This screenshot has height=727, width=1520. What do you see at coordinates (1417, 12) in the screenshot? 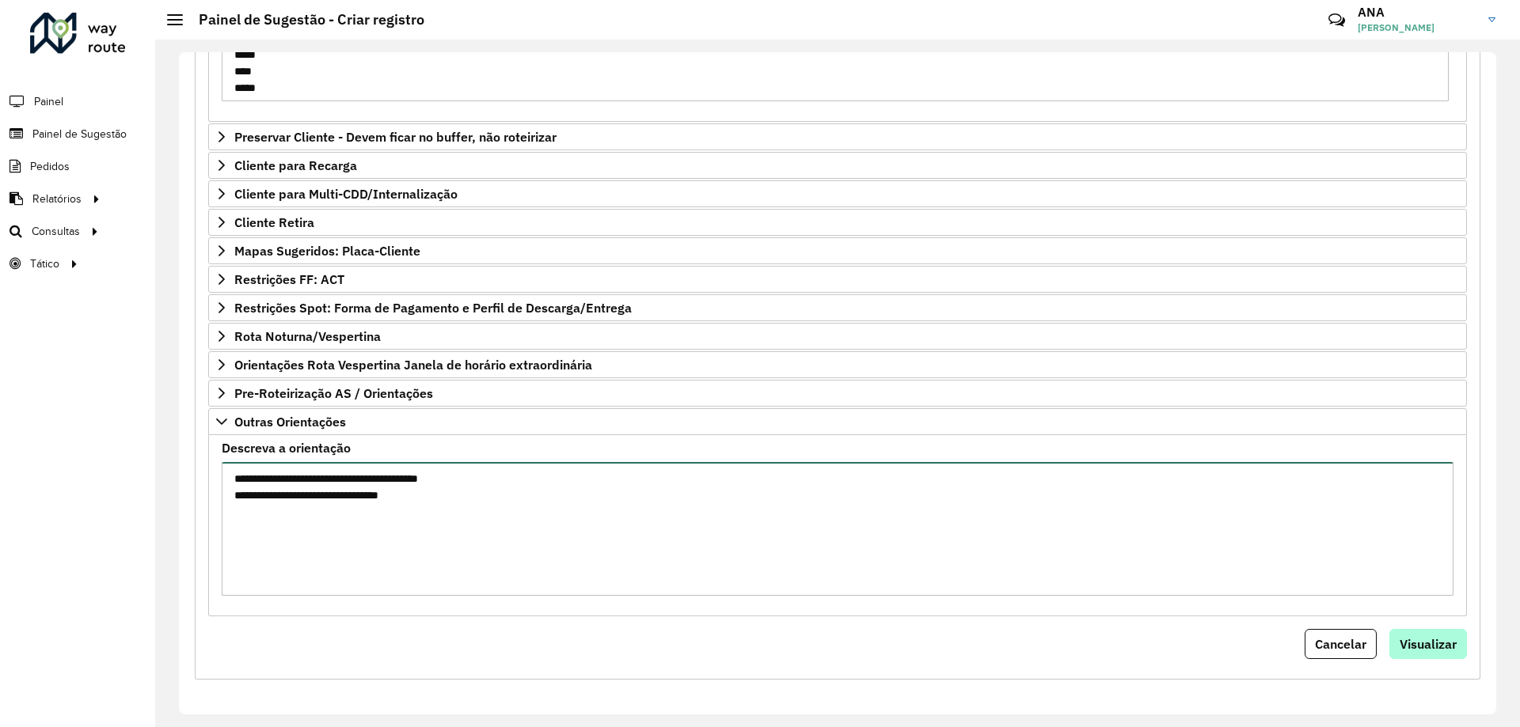
I see `h3: ANA` at bounding box center [1417, 12].